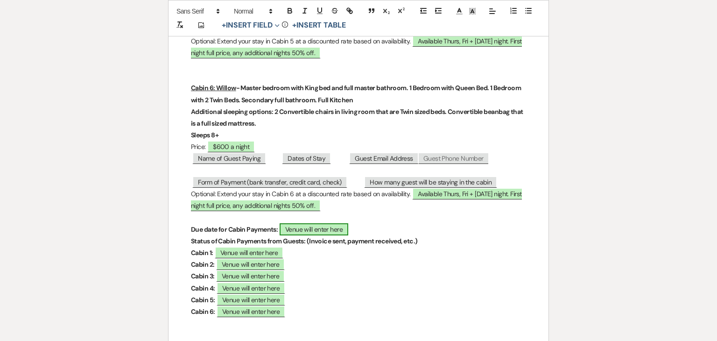 This screenshot has height=341, width=717. I want to click on strong: Cabin 2:, so click(203, 264).